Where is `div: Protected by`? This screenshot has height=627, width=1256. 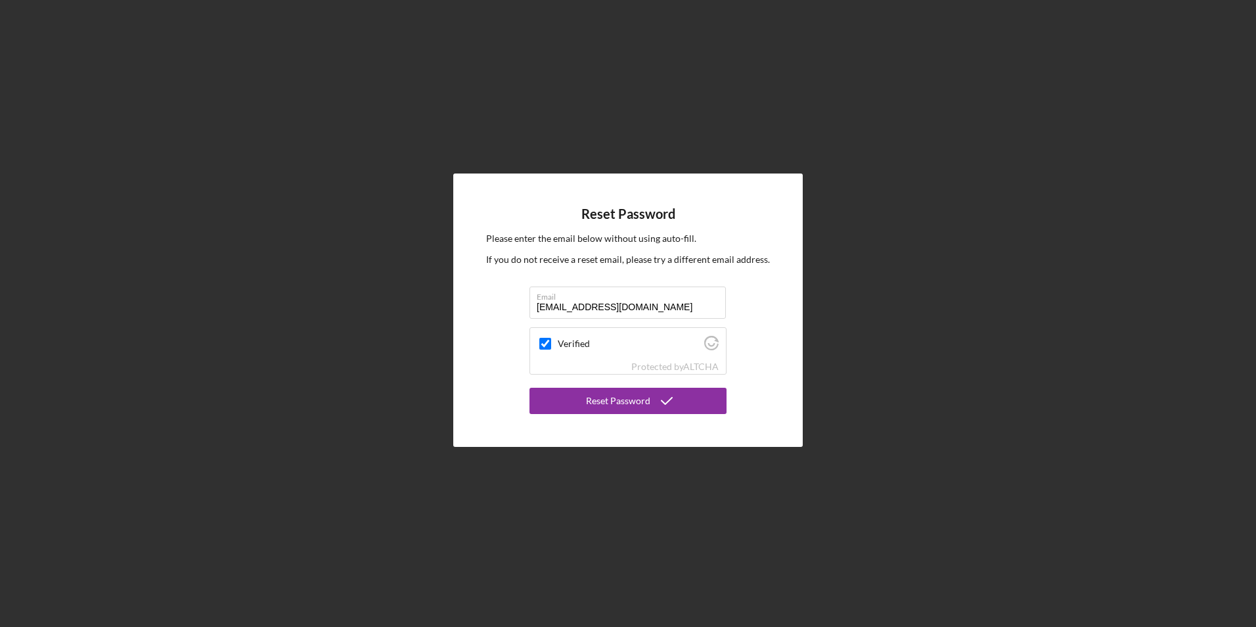 div: Protected by is located at coordinates (674, 366).